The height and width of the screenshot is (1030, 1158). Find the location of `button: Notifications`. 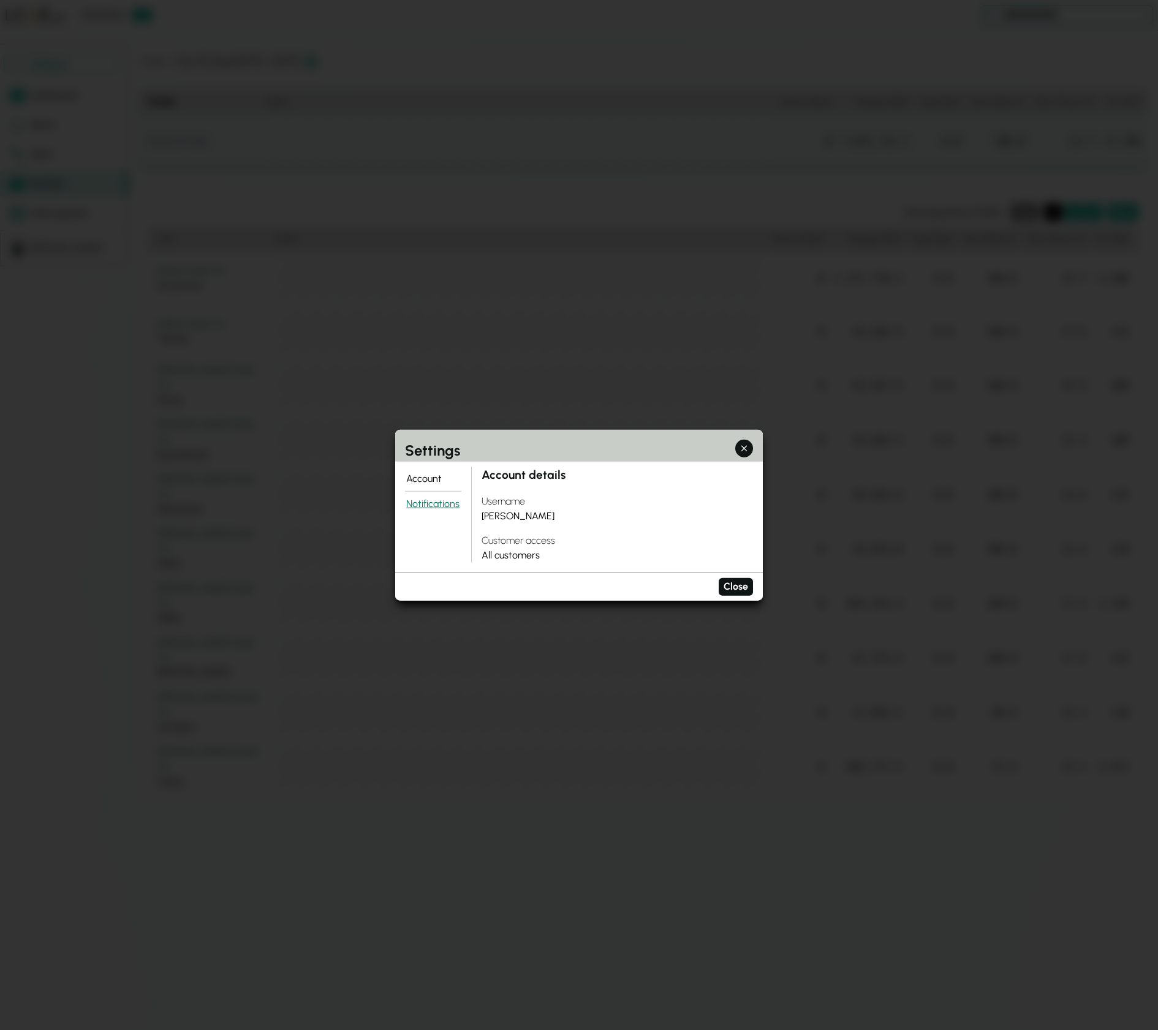

button: Notifications is located at coordinates (433, 504).